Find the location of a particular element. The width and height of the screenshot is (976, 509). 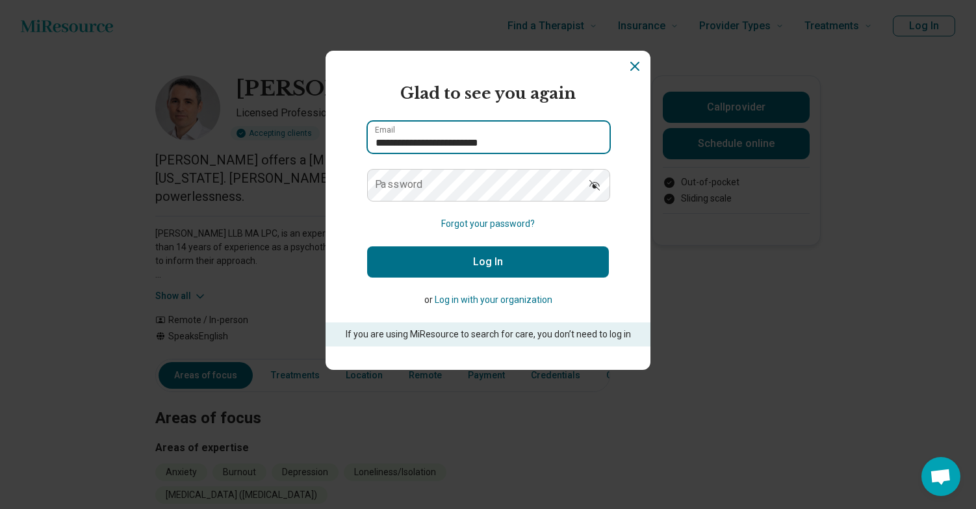

button: Log In is located at coordinates (488, 262).